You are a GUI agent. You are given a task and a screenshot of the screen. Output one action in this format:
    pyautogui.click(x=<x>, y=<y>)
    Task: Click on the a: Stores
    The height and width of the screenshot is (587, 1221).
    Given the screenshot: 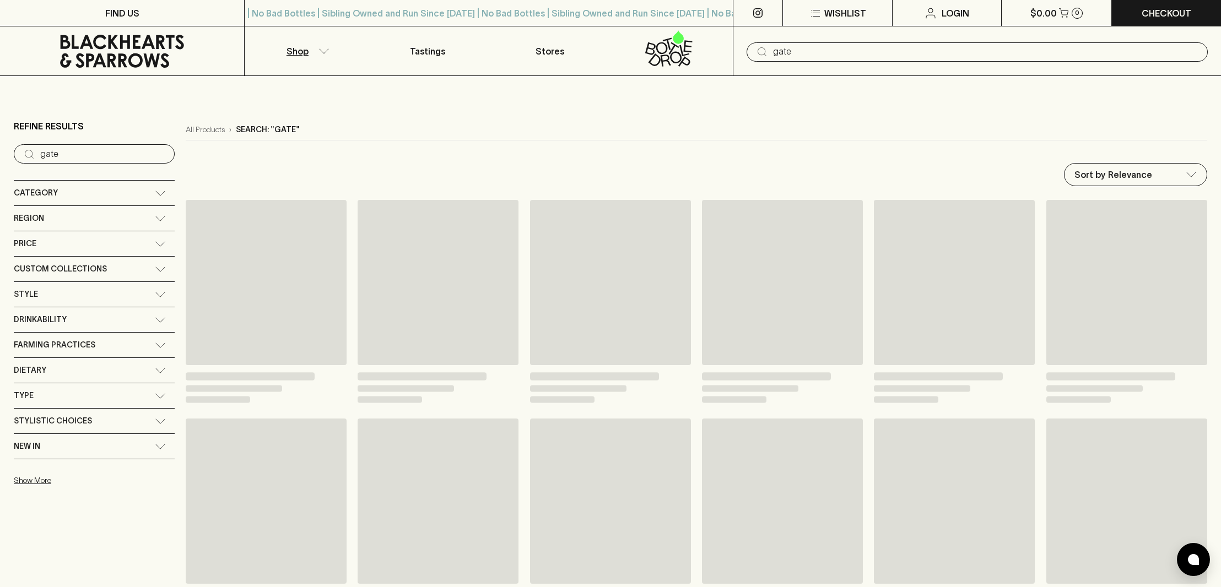 What is the action you would take?
    pyautogui.click(x=549, y=51)
    